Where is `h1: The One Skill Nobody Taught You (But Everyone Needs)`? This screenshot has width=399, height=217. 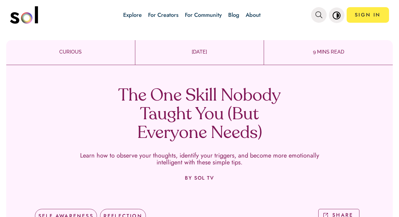
h1: The One Skill Nobody Taught You (But Everyone Needs) is located at coordinates (200, 115).